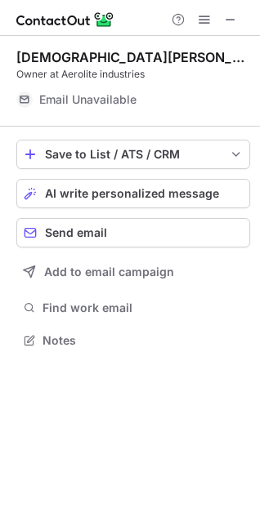  Describe the element at coordinates (131, 193) in the screenshot. I see `span: AI write personalized message` at that location.